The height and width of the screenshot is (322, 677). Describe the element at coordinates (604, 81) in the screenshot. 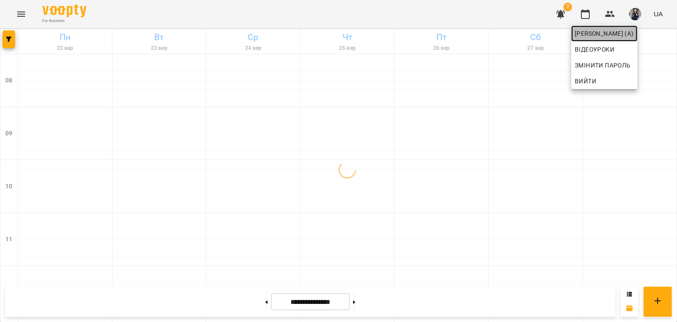

I see `button: Вийти` at that location.